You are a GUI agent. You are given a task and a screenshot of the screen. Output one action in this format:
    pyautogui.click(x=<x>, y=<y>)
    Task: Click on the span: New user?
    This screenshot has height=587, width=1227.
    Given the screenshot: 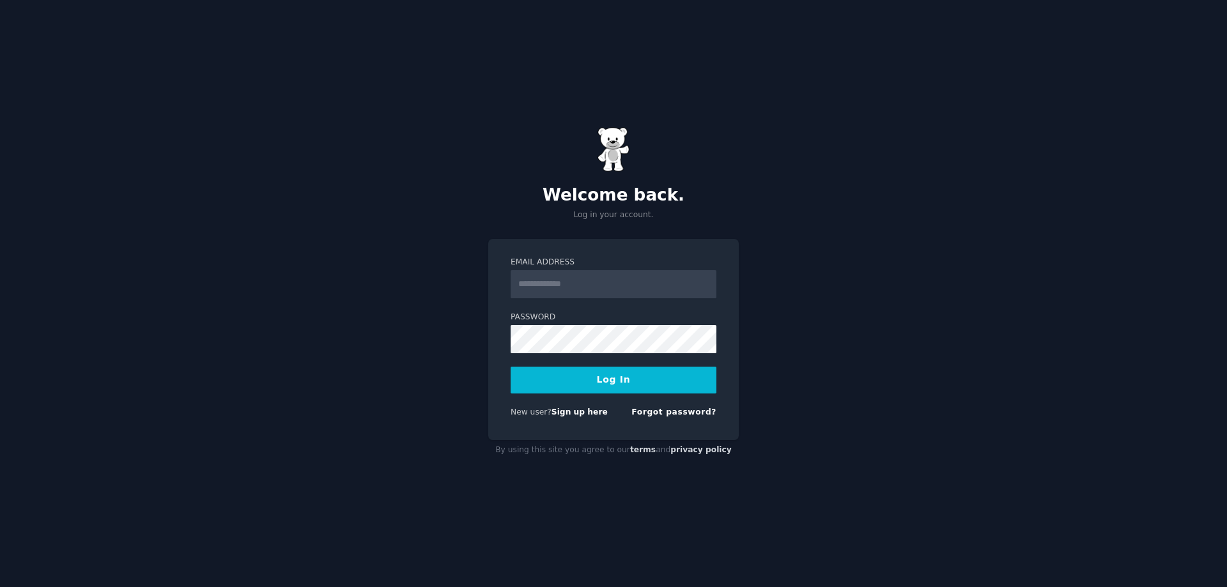 What is the action you would take?
    pyautogui.click(x=531, y=412)
    